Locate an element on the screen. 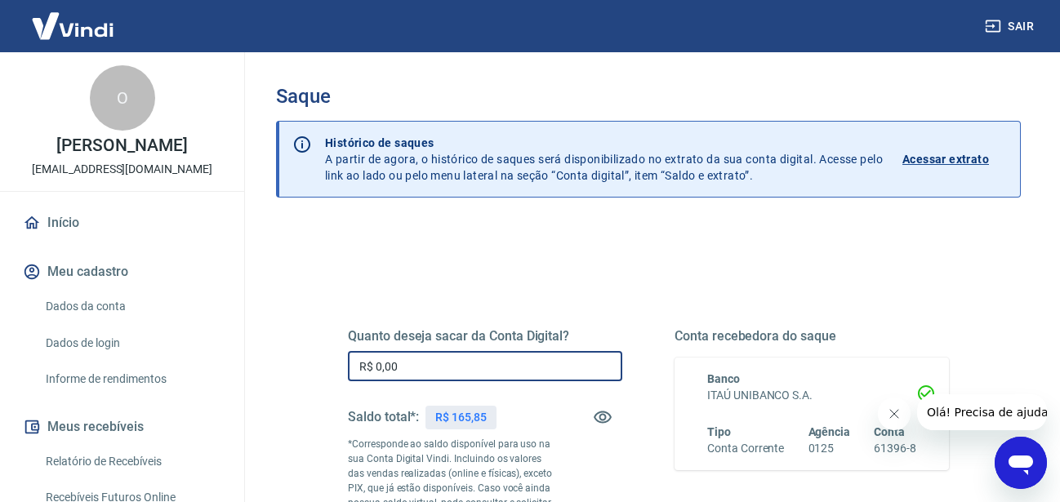 The height and width of the screenshot is (502, 1060). span: Banco is located at coordinates (723, 379).